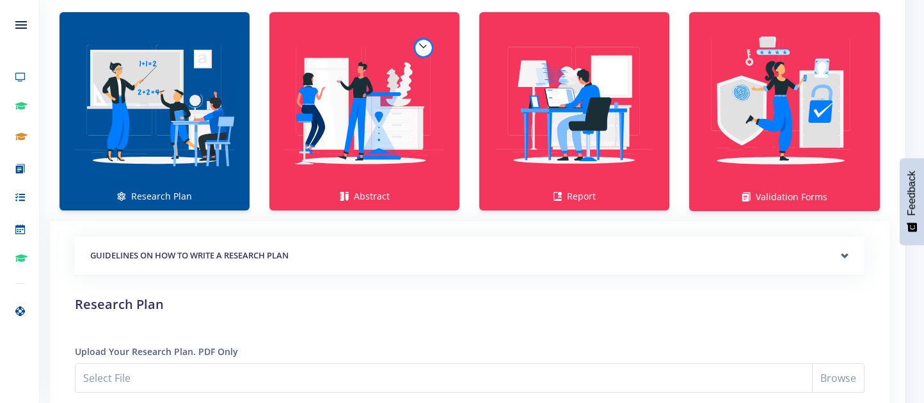 The width and height of the screenshot is (924, 403). I want to click on a: Research Plan, so click(154, 111).